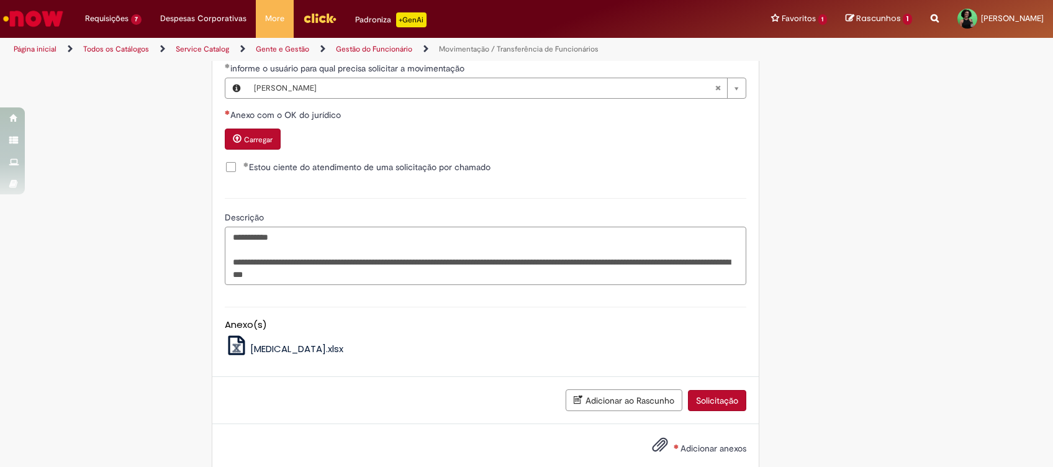 This screenshot has width=1053, height=467. Describe the element at coordinates (660, 448) in the screenshot. I see `button: Adicionar anexos` at that location.